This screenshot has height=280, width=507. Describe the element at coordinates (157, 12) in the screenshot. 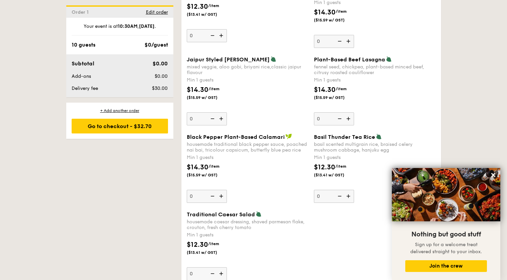

I see `span: Edit order` at that location.